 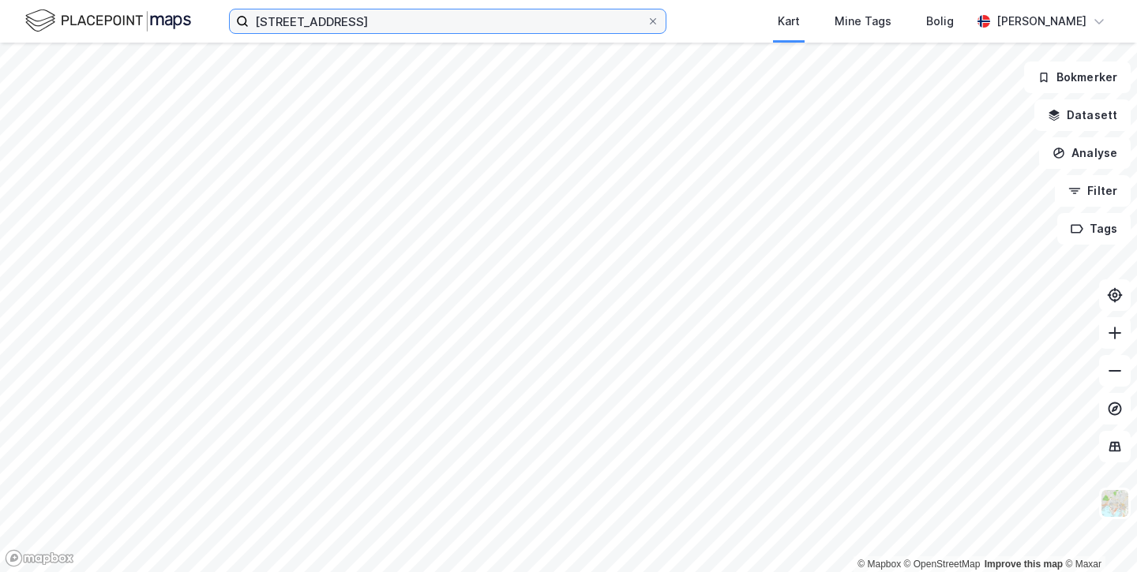 What do you see at coordinates (789, 21) in the screenshot?
I see `div: Kart` at bounding box center [789, 21].